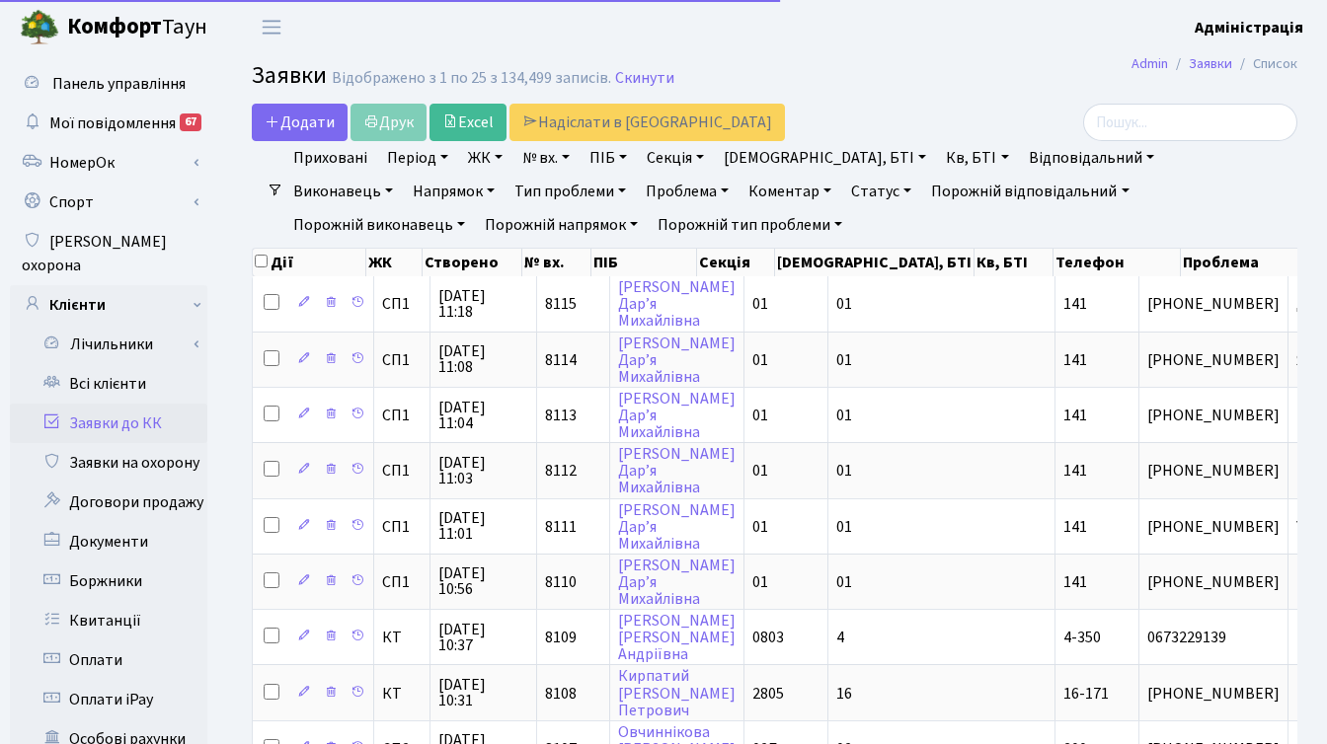  What do you see at coordinates (109, 202) in the screenshot?
I see `a: Спорт` at bounding box center [109, 202].